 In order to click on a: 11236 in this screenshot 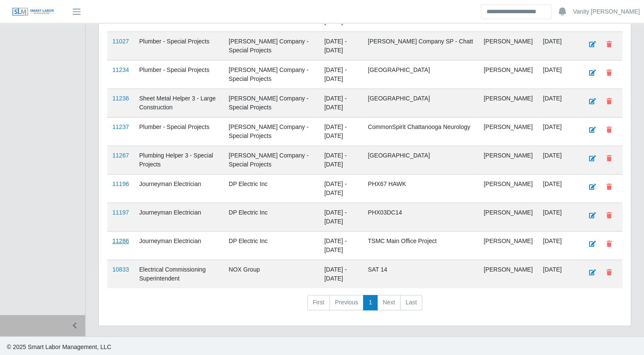, I will do `click(120, 98)`.